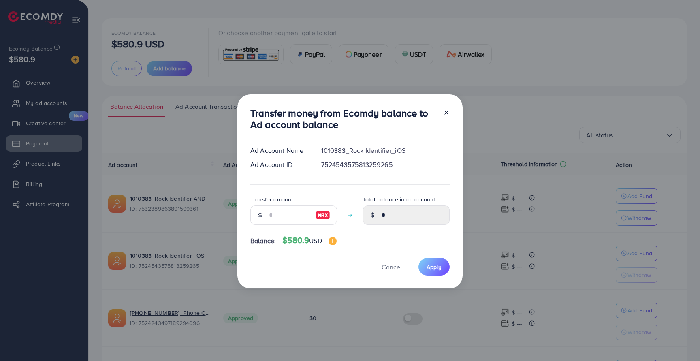 The height and width of the screenshot is (361, 700). Describe the element at coordinates (271, 199) in the screenshot. I see `label: Transfer amount` at that location.